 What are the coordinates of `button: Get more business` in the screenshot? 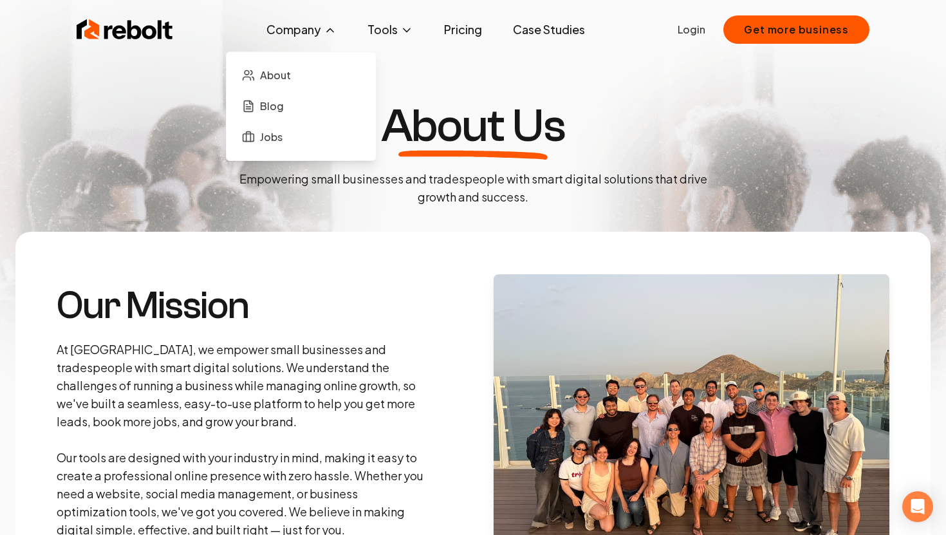 It's located at (796, 30).